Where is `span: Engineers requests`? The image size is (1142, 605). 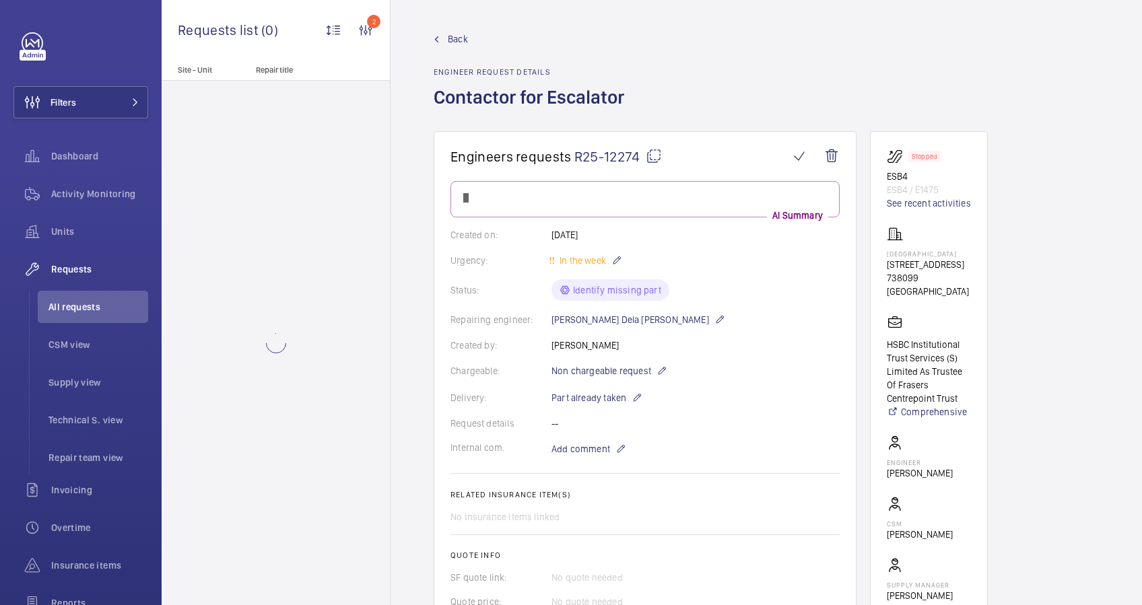 span: Engineers requests is located at coordinates (511, 156).